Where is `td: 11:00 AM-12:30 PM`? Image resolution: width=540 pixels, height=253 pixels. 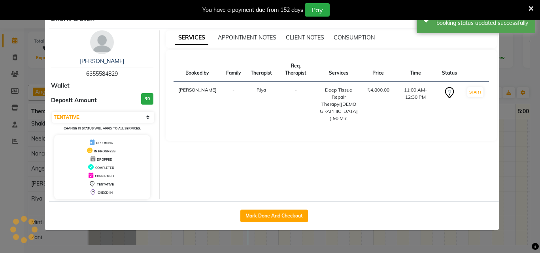 td: 11:00 AM-12:30 PM is located at coordinates (415, 104).